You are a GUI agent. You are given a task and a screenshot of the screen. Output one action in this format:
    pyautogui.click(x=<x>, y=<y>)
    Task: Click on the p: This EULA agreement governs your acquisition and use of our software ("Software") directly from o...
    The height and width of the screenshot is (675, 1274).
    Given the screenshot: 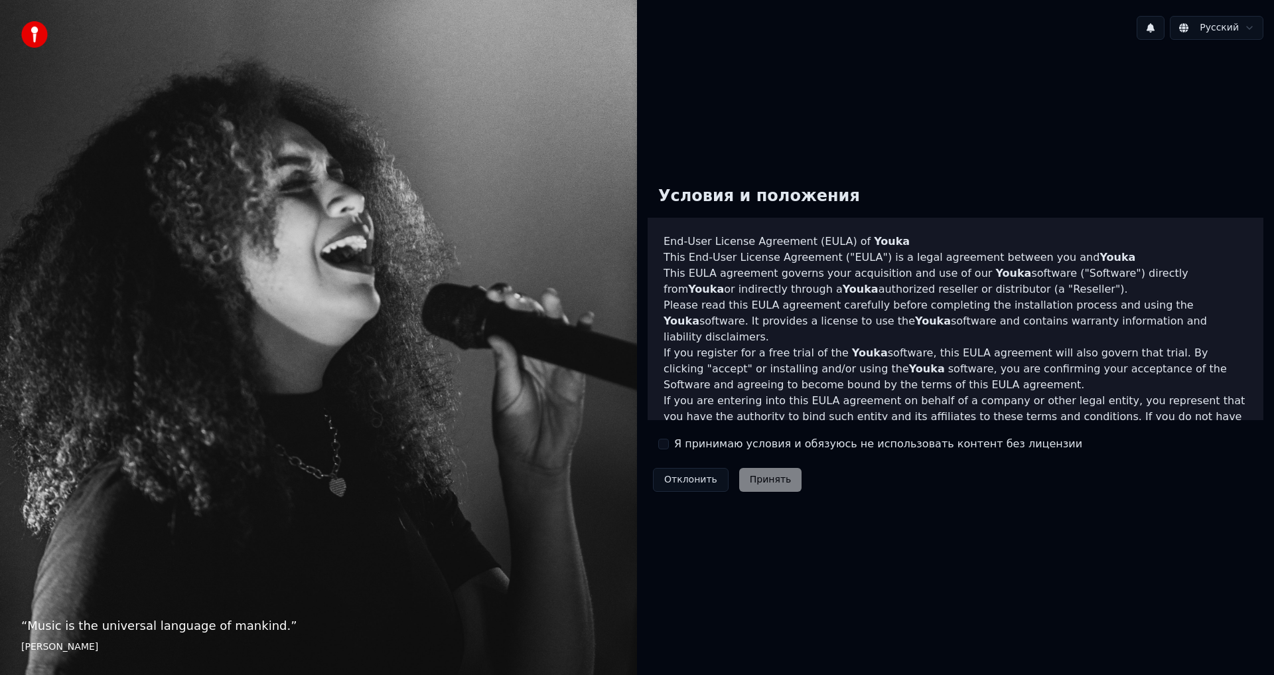 What is the action you would take?
    pyautogui.click(x=956, y=281)
    